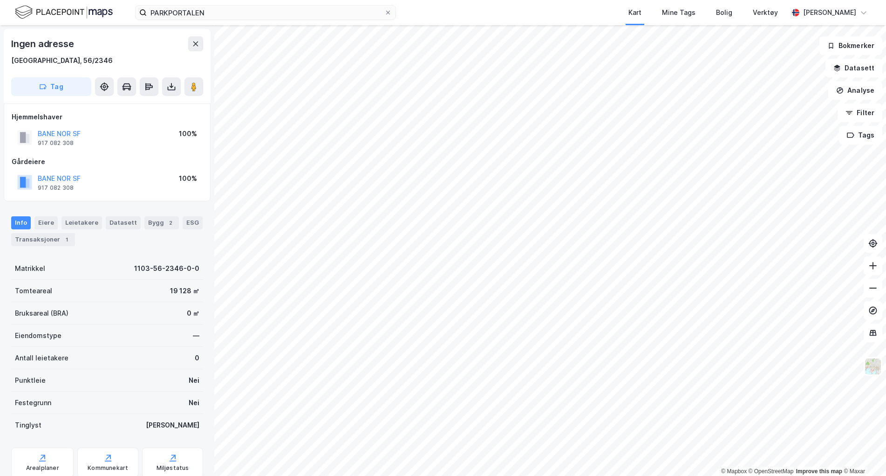  Describe the element at coordinates (819, 471) in the screenshot. I see `a: Improve this map` at that location.